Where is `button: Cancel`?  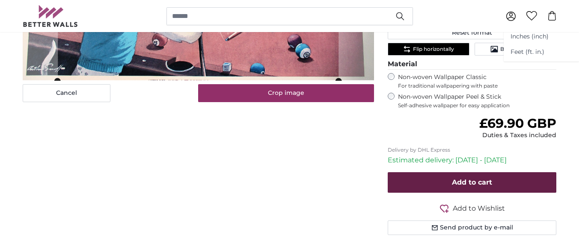 button: Cancel is located at coordinates (66, 93).